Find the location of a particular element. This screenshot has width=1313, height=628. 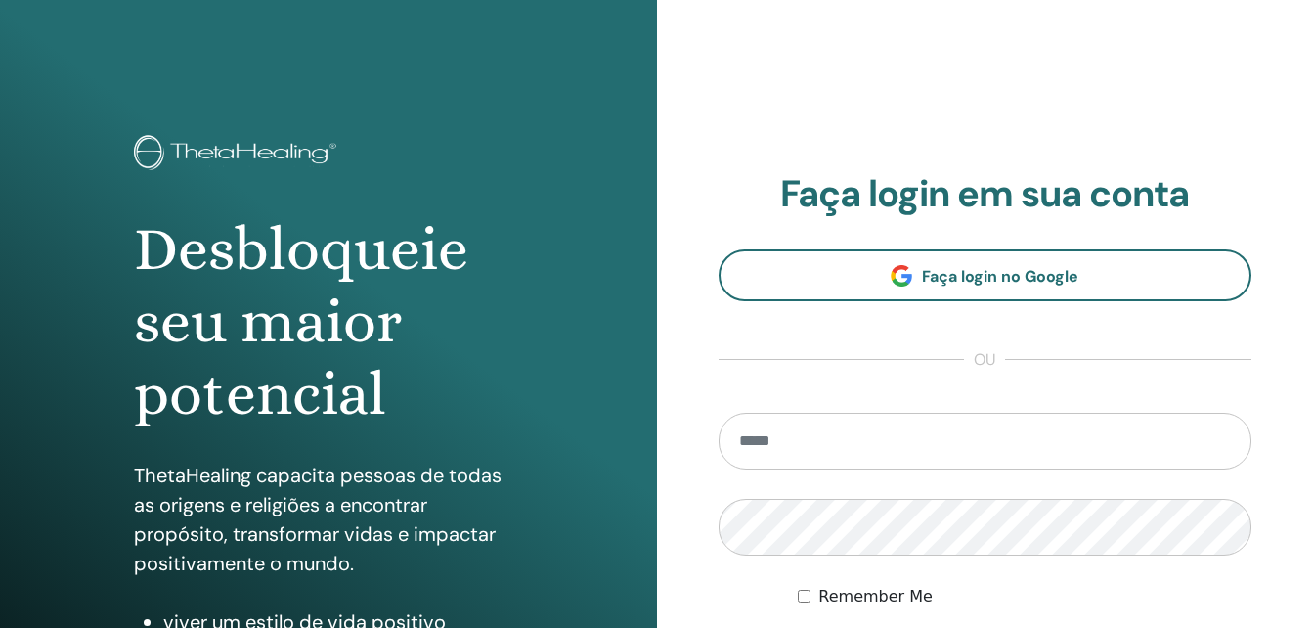

h2: Faça login em sua conta is located at coordinates (986, 195).